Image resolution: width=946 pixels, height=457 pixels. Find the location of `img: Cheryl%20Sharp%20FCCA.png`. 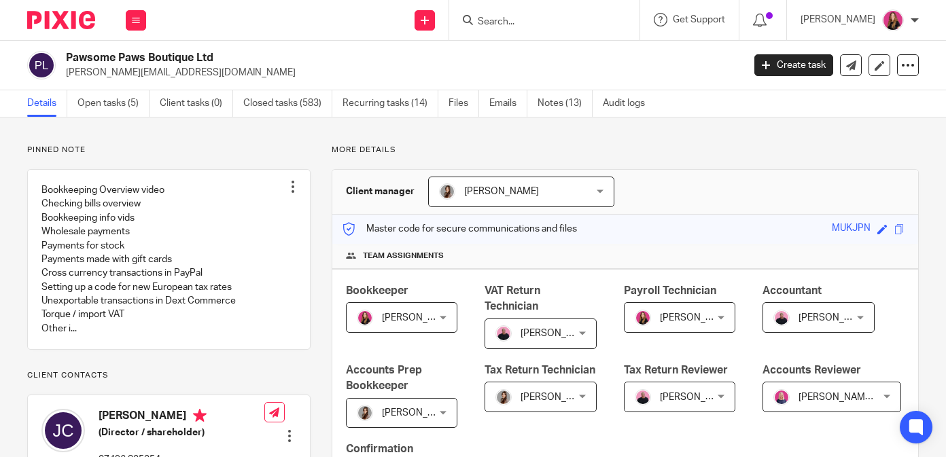

img: Cheryl%20Sharp%20FCCA.png is located at coordinates (782, 398).